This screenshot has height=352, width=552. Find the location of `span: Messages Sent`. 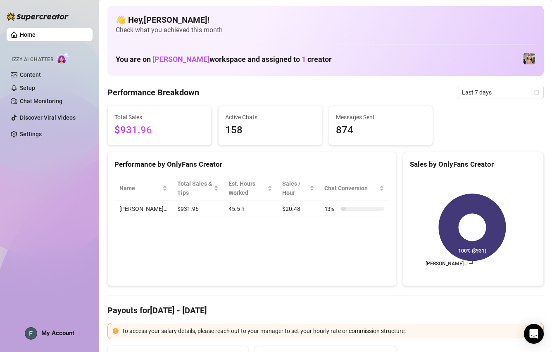

span: Messages Sent is located at coordinates (381, 117).